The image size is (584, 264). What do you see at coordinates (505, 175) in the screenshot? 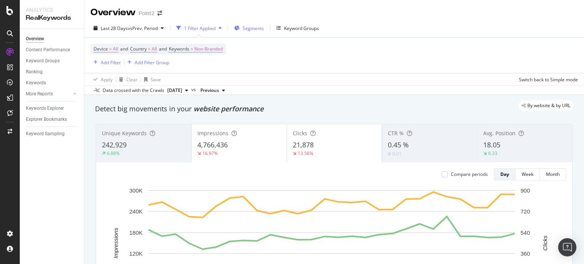
I see `button: Day` at bounding box center [505, 175].